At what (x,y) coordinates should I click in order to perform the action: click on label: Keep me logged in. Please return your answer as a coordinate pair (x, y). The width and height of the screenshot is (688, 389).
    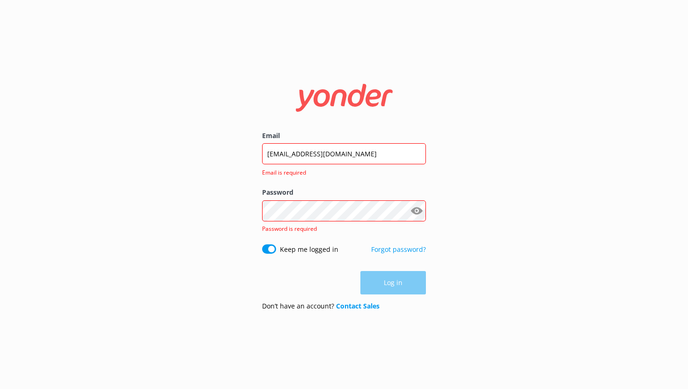
    Looking at the image, I should click on (309, 250).